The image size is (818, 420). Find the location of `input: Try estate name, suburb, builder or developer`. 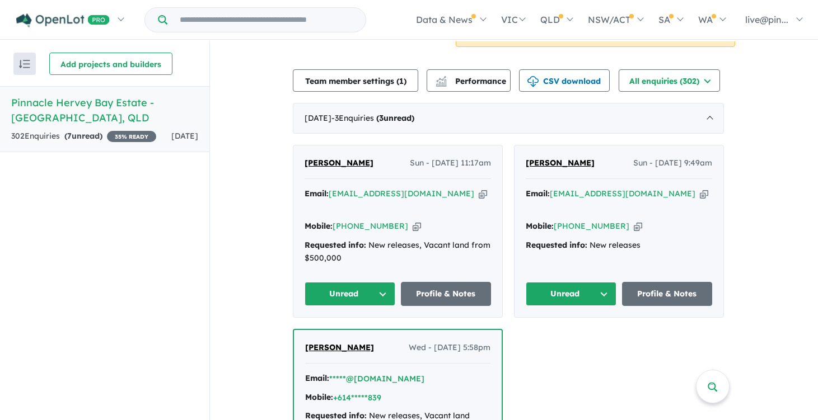

input: Try estate name, suburb, builder or developer is located at coordinates (266, 20).